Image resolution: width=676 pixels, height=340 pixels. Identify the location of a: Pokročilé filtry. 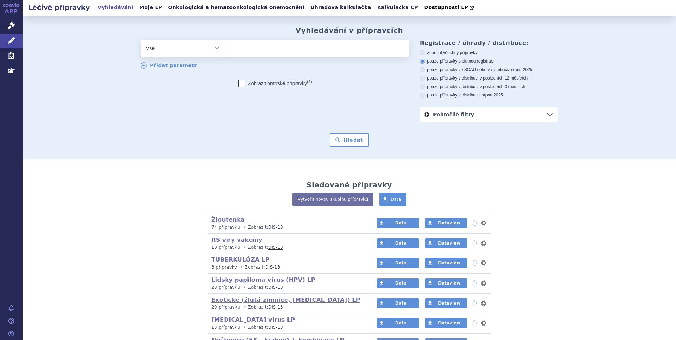
(489, 115).